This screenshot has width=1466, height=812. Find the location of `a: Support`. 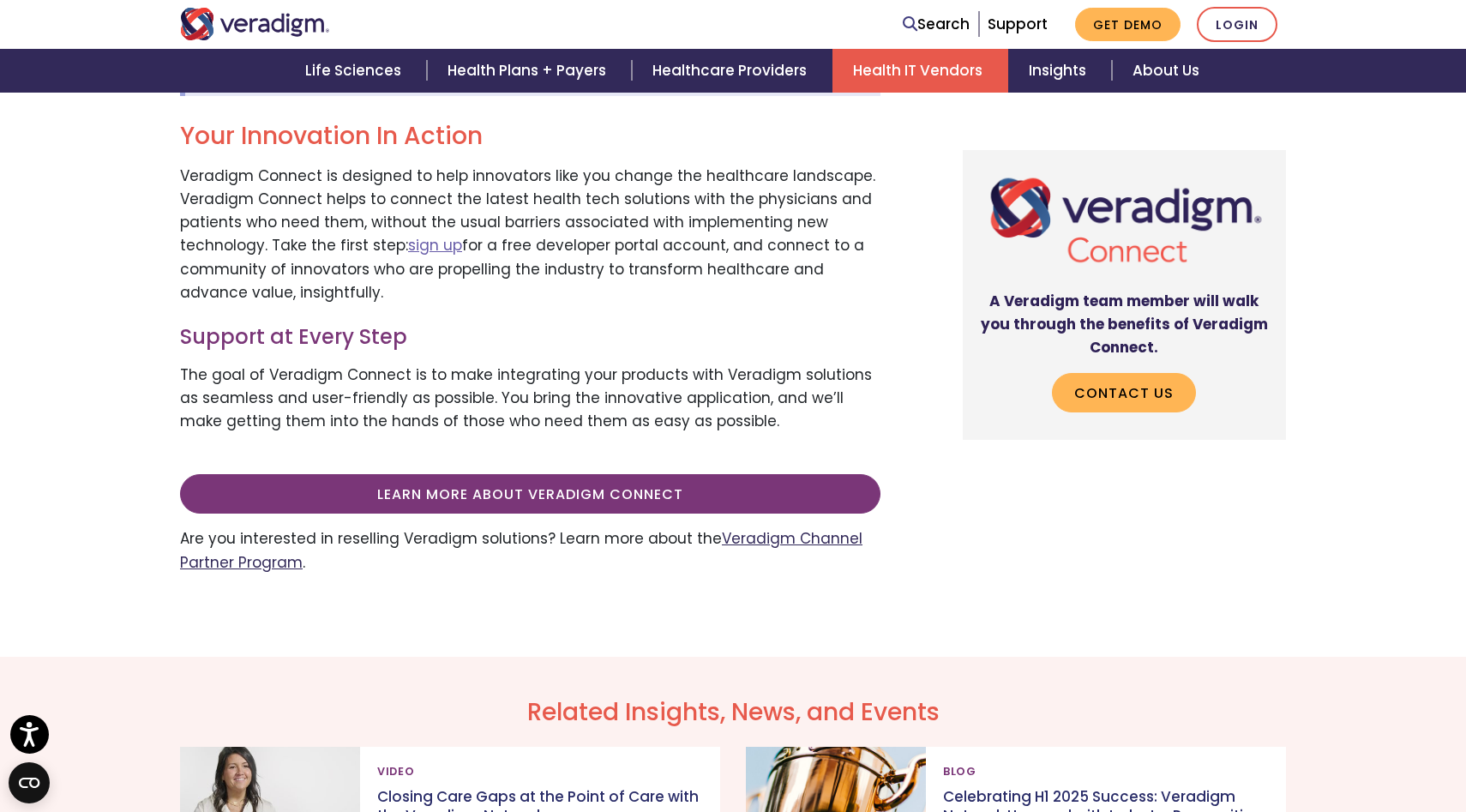

a: Support is located at coordinates (1018, 24).